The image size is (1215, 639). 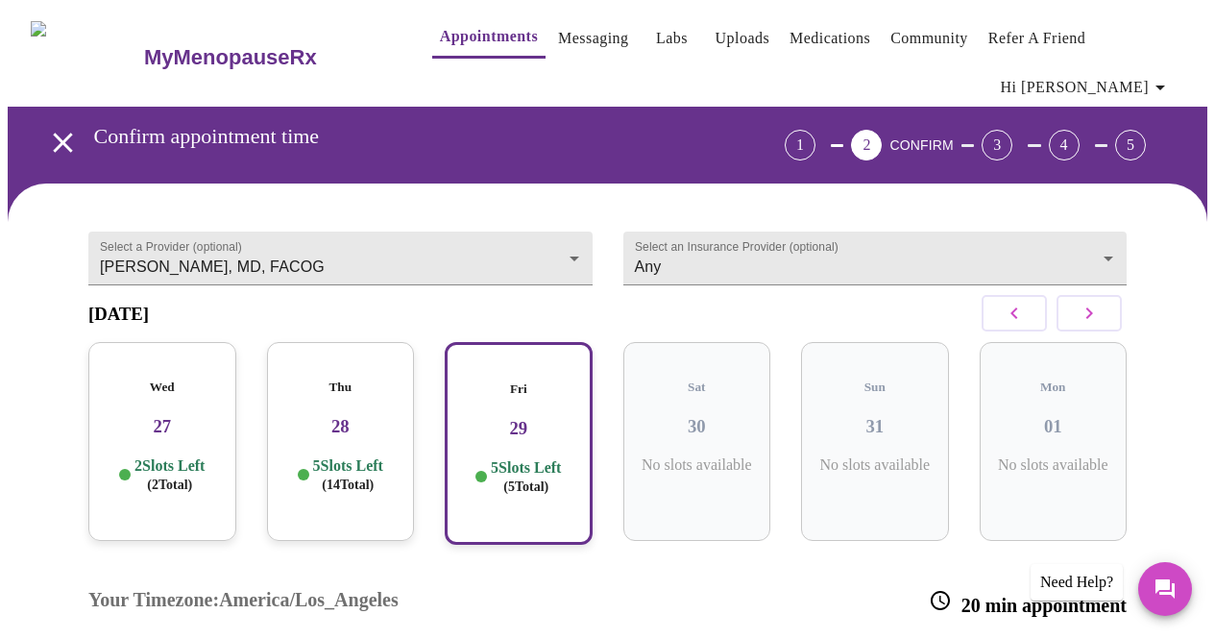 What do you see at coordinates (1130, 145) in the screenshot?
I see `div: 5` at bounding box center [1130, 145].